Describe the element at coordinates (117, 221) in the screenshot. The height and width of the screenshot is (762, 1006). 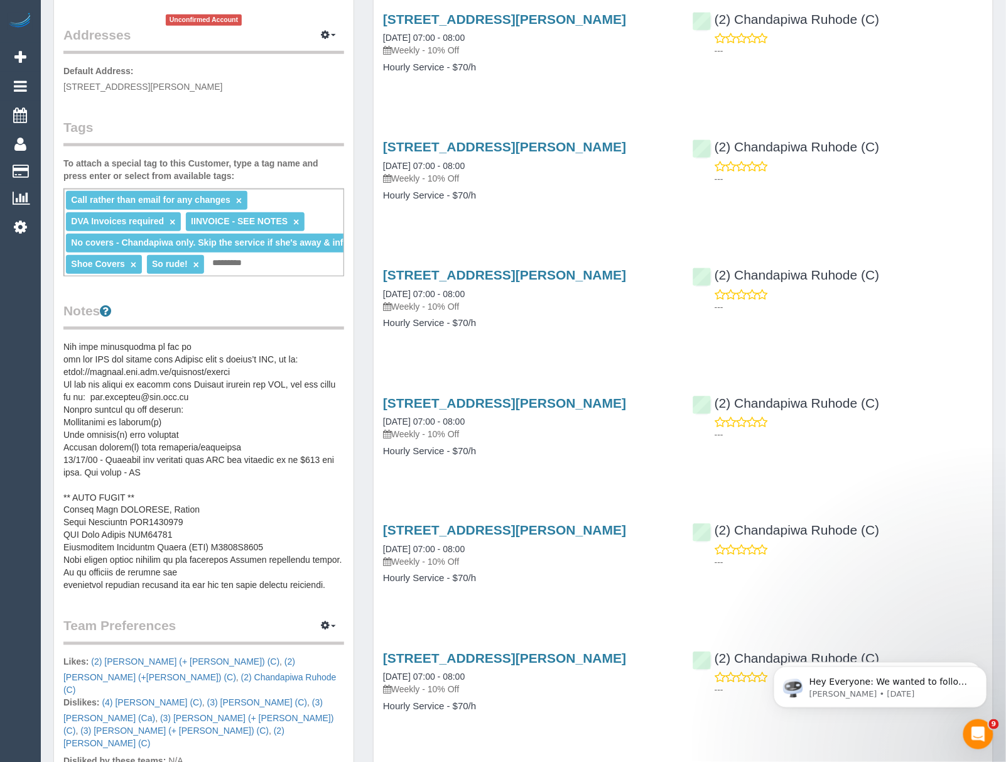
I see `span: DVA Invoices required` at that location.